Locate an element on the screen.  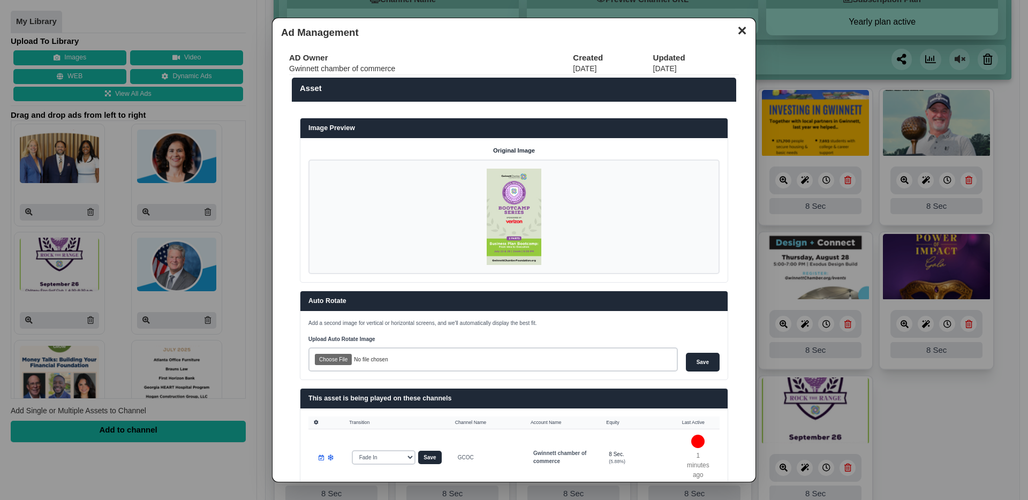
button: Save is located at coordinates (430, 457).